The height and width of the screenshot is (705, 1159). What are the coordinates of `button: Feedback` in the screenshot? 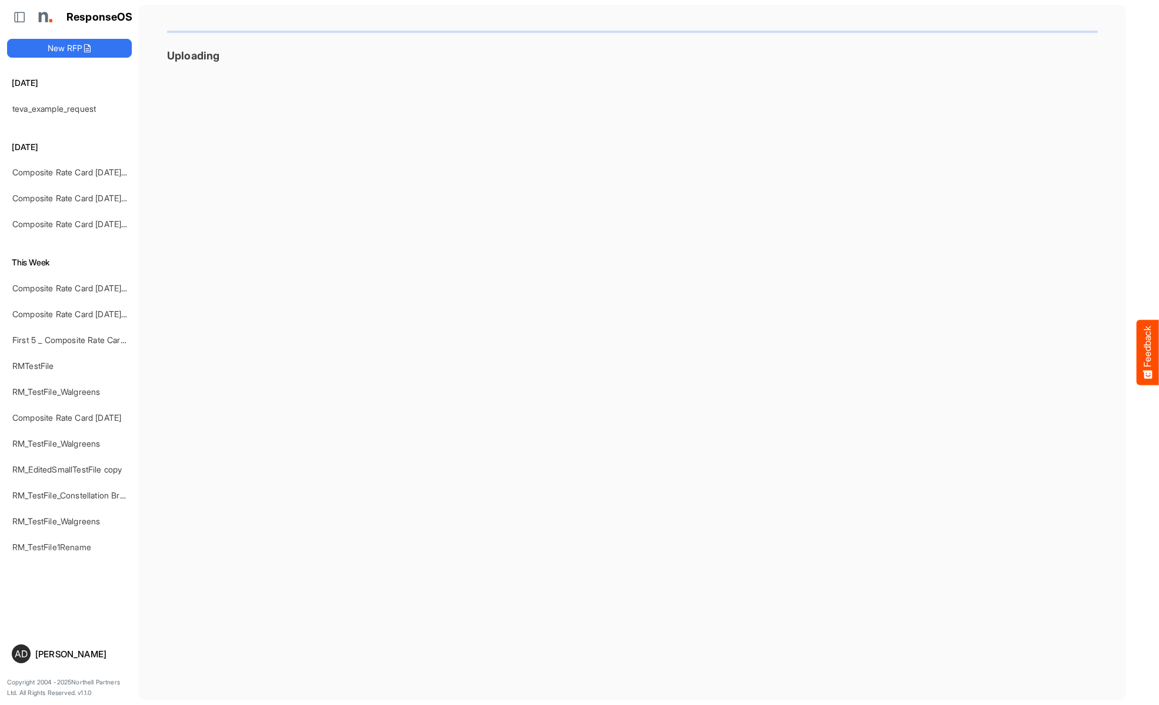 It's located at (1148, 352).